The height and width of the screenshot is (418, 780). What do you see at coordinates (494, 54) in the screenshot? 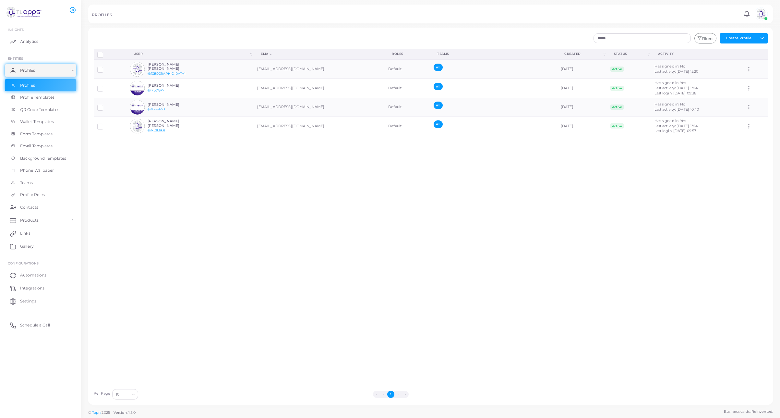
I see `div: Teams` at bounding box center [494, 54].